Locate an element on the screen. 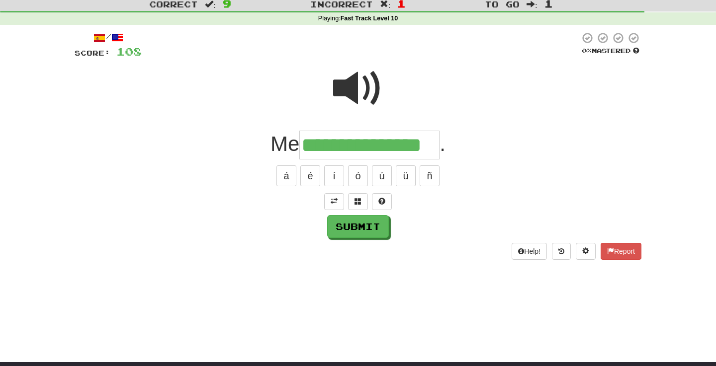 The width and height of the screenshot is (716, 366). button: í is located at coordinates (334, 176).